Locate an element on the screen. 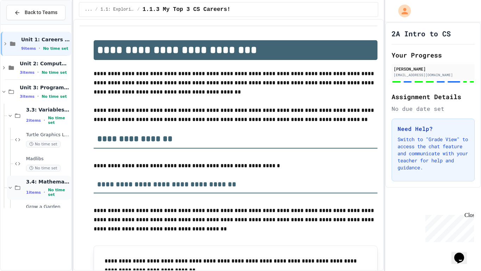  p: Switch to "Grade View" to access the chat feature and communicate with your teacher for help and ... is located at coordinates (433, 153).